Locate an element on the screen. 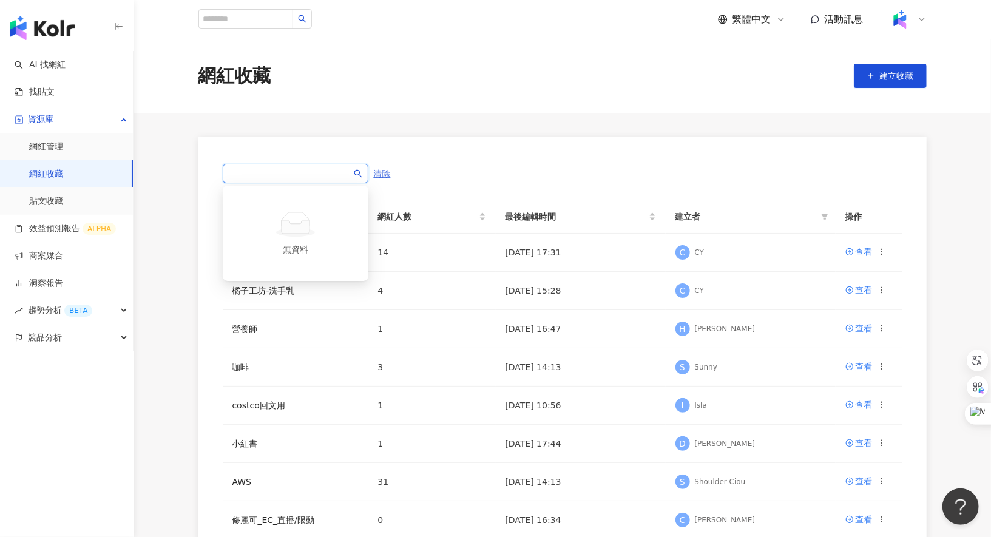 This screenshot has width=991, height=537. a: 咖啡 is located at coordinates (241, 367).